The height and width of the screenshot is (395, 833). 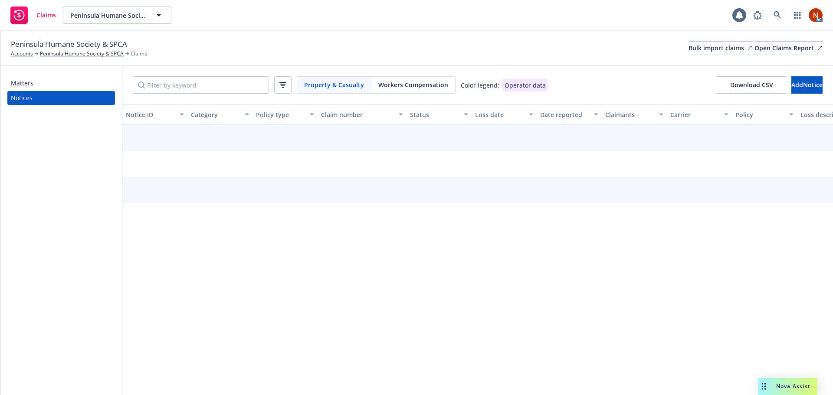 What do you see at coordinates (500, 115) in the screenshot?
I see `div: Loss date` at bounding box center [500, 115].